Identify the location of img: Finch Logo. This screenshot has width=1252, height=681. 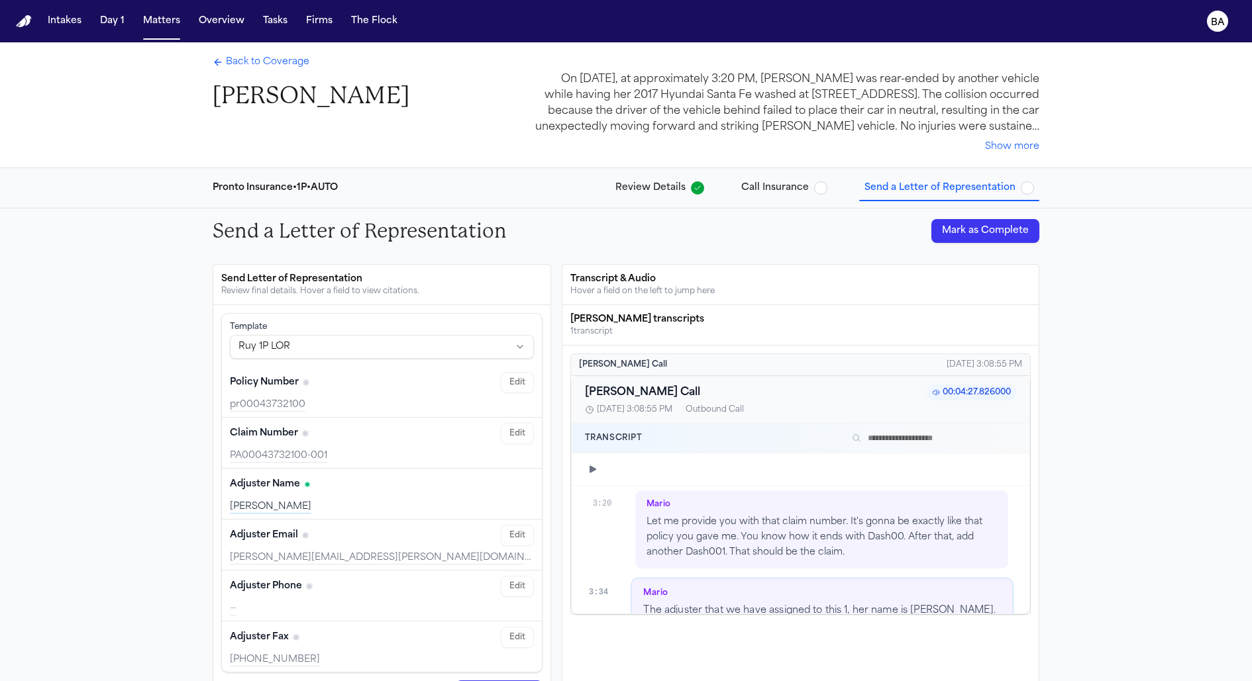
(24, 21).